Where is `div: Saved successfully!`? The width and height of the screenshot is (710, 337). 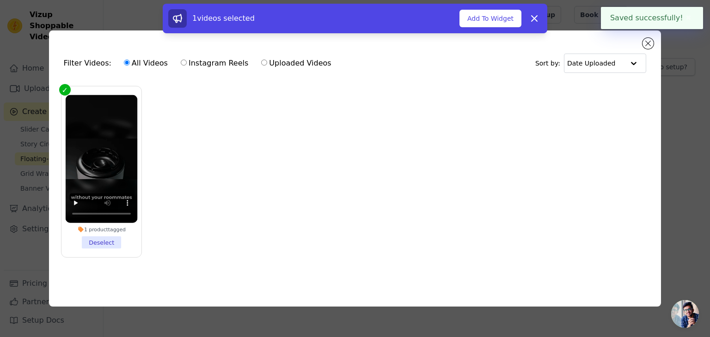
div: Saved successfully! is located at coordinates (652, 18).